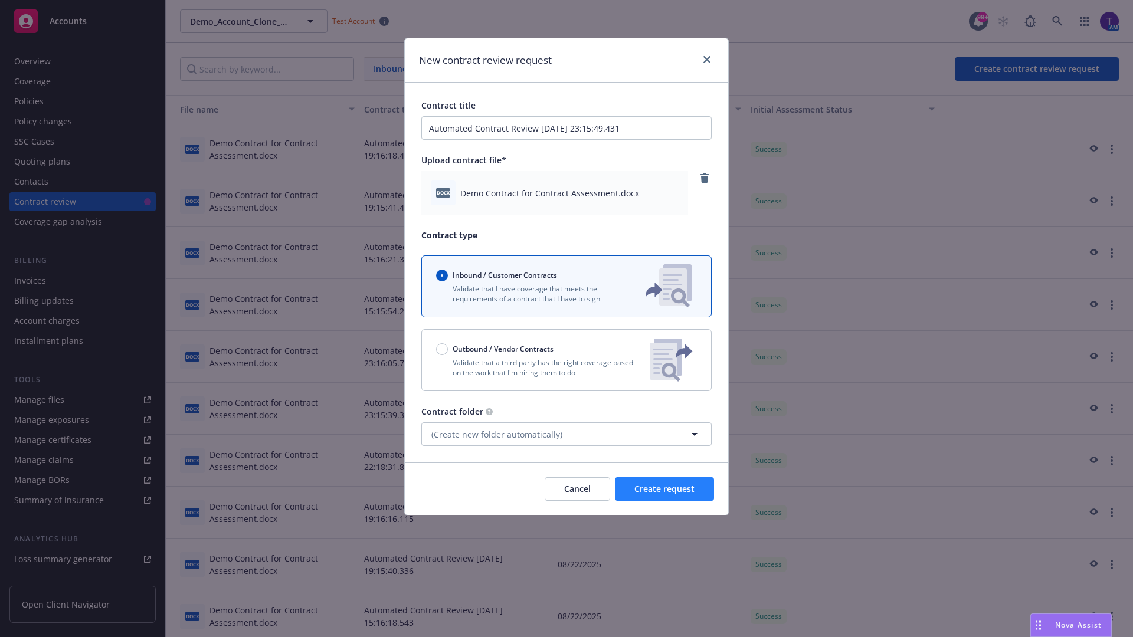 The width and height of the screenshot is (1133, 637). I want to click on span: (Create new folder automatically), so click(497, 434).